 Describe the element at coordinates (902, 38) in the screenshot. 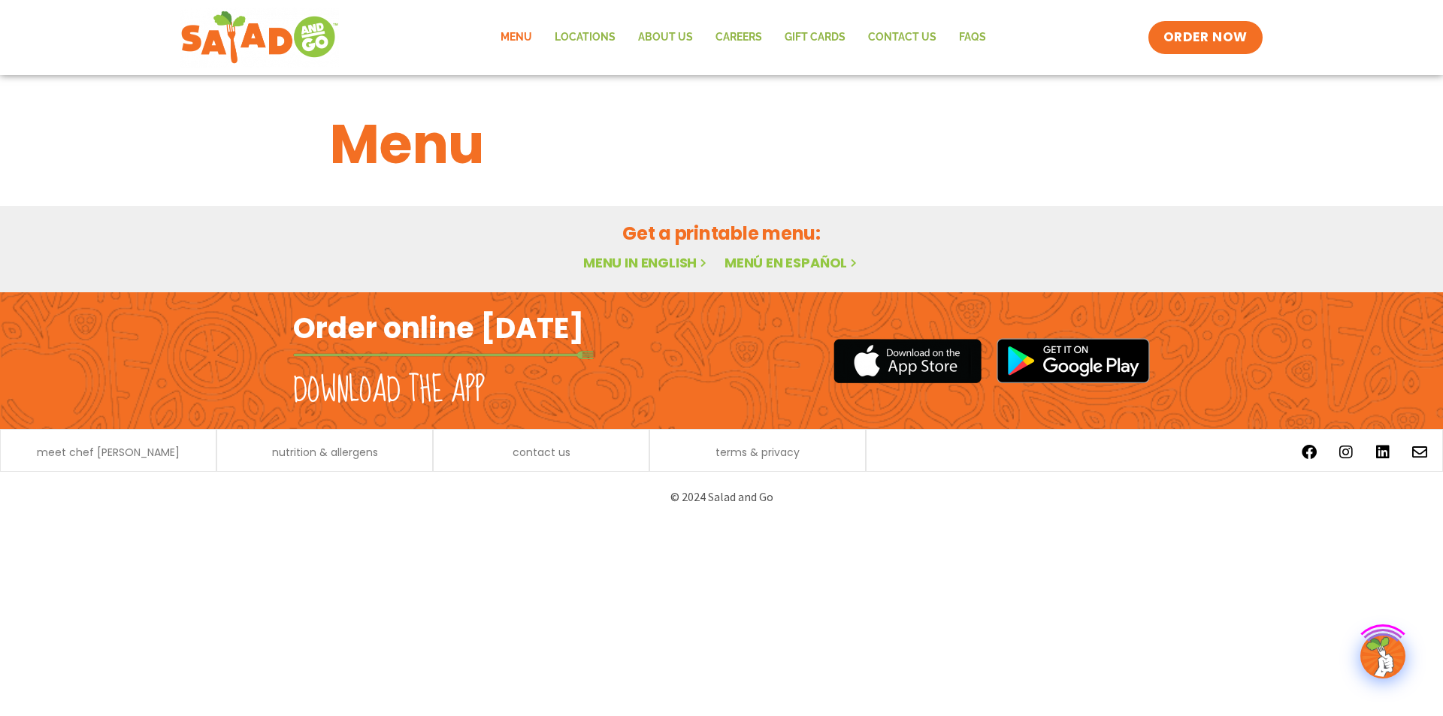

I see `a: Contact Us` at that location.